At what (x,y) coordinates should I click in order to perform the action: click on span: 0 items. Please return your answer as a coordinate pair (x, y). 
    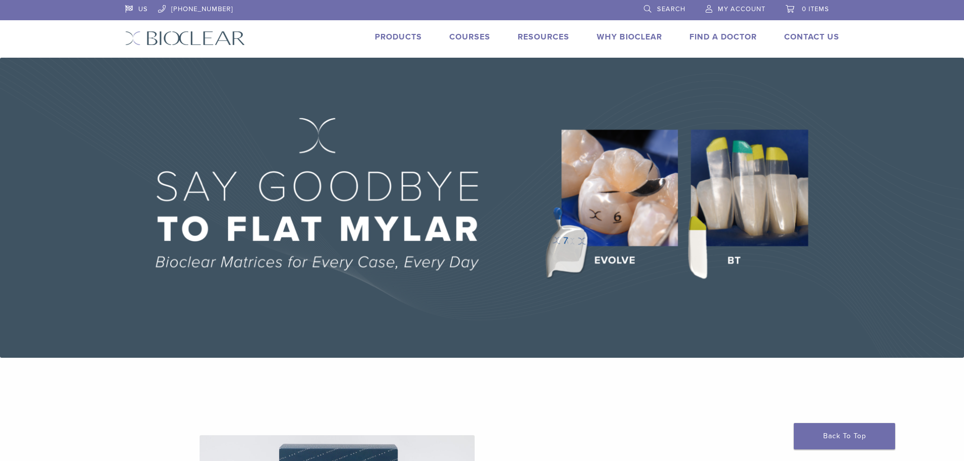
    Looking at the image, I should click on (816, 9).